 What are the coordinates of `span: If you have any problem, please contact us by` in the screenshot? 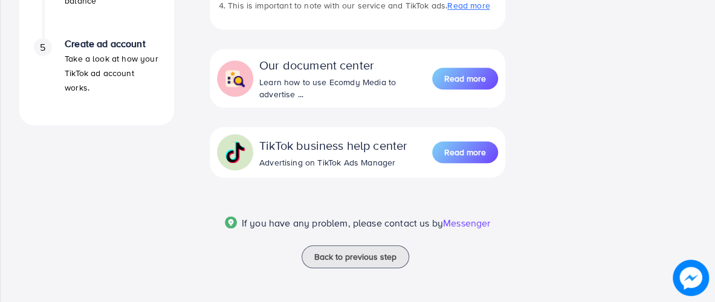 It's located at (342, 223).